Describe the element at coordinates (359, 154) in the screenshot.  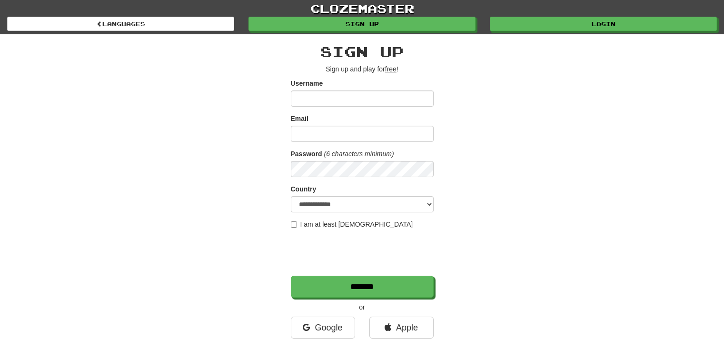
I see `em: (6 characters minimum)` at that location.